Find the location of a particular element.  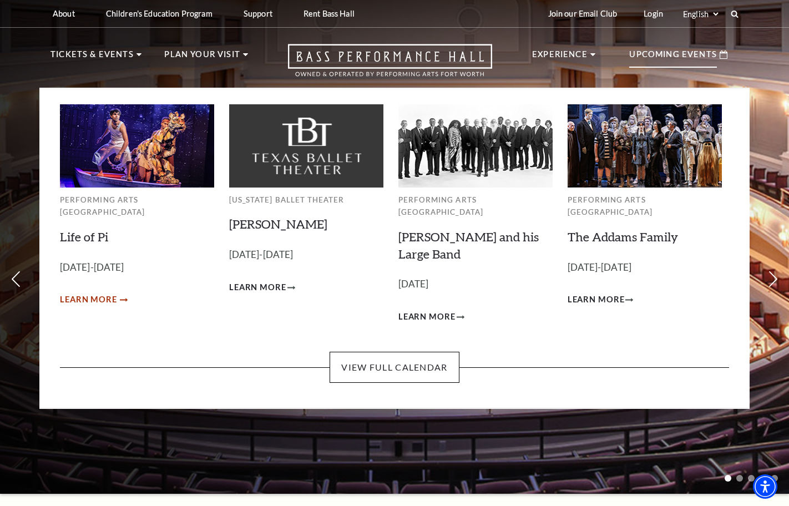

select: Select: is located at coordinates (700, 14).